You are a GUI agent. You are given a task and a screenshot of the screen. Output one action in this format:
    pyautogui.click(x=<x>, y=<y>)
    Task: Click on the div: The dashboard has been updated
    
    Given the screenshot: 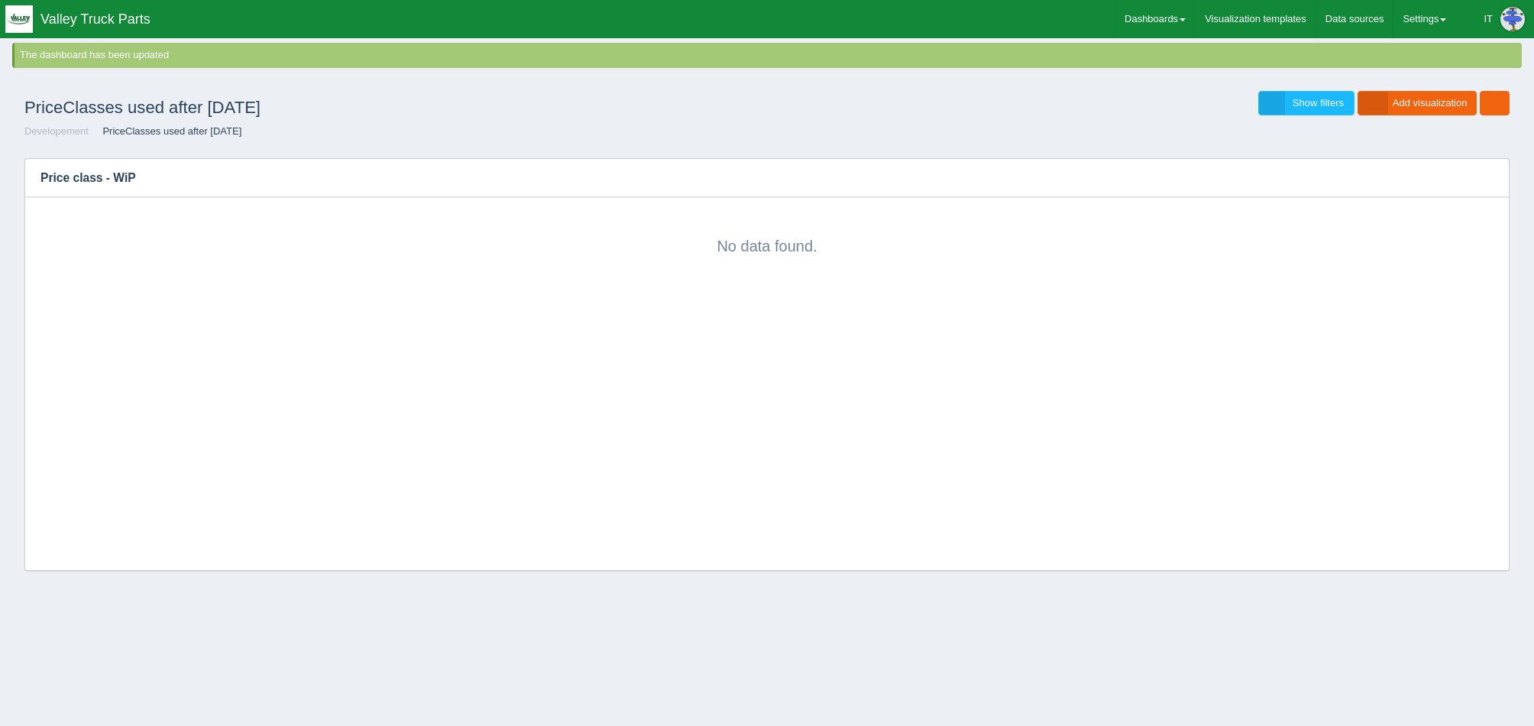 What is the action you would take?
    pyautogui.click(x=769, y=55)
    